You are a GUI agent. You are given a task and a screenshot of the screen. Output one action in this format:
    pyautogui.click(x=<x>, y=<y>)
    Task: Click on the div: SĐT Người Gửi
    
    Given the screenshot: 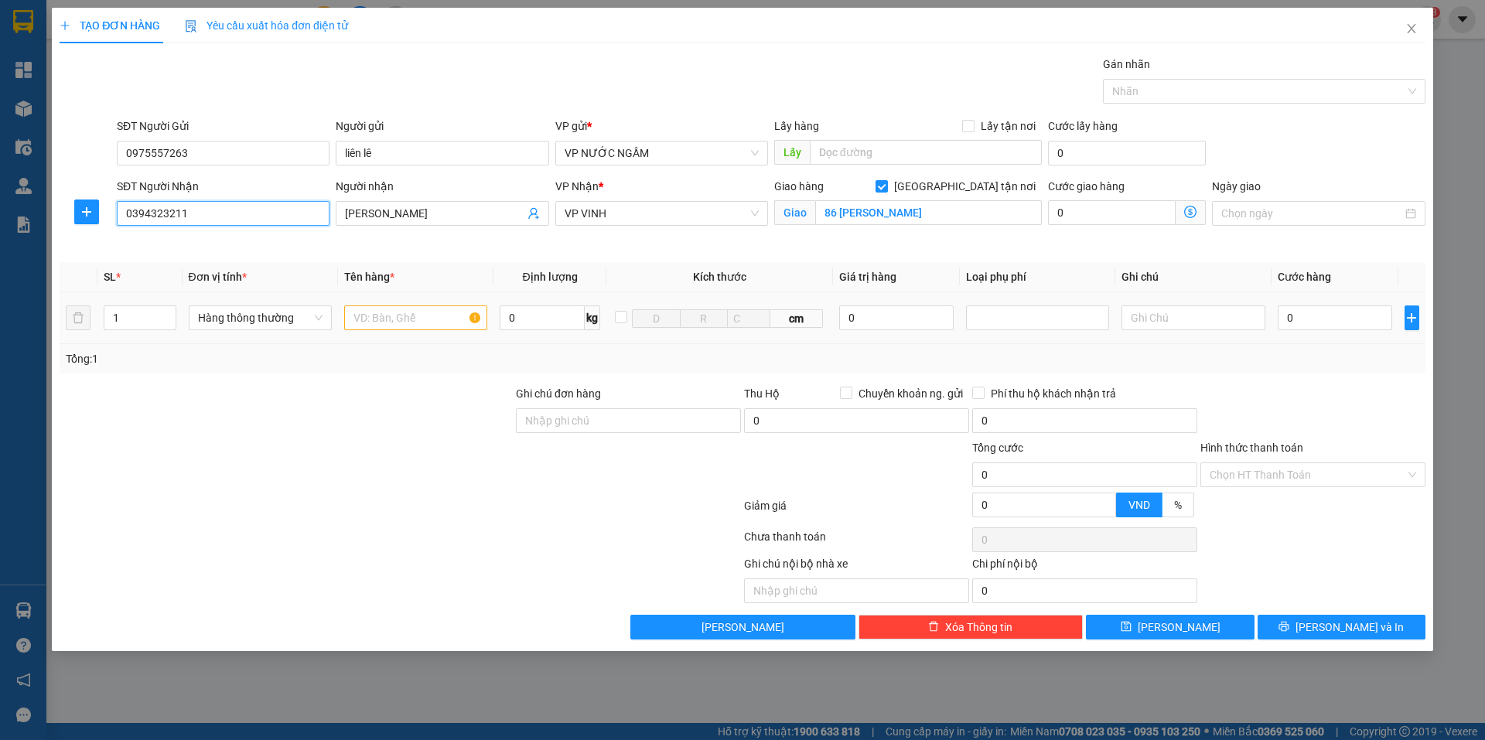 What is the action you would take?
    pyautogui.click(x=223, y=126)
    